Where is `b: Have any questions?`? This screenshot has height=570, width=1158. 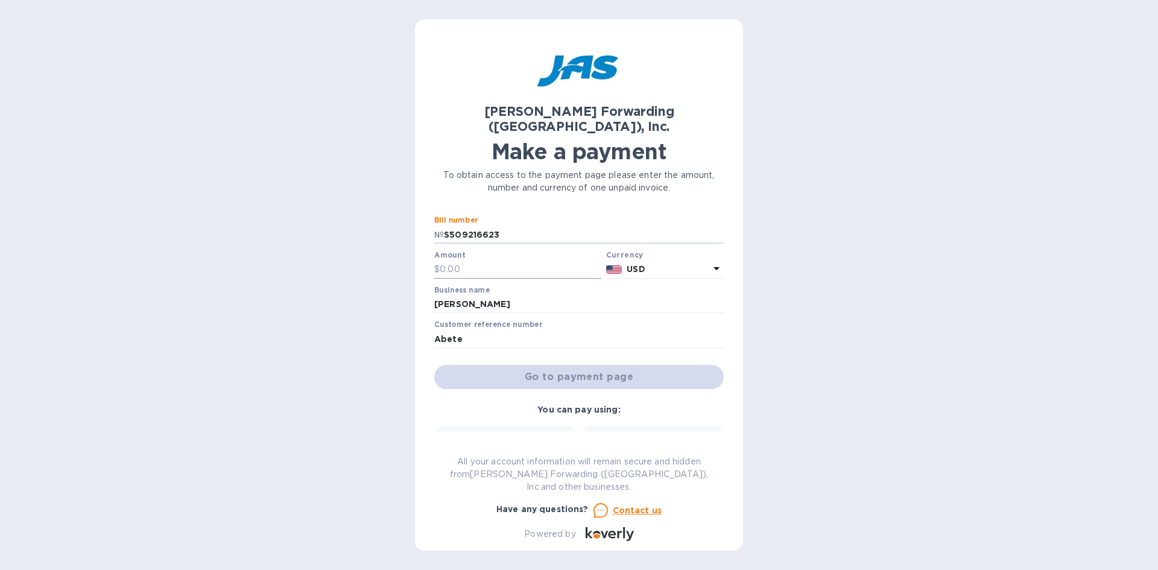
b: Have any questions? is located at coordinates (542, 509).